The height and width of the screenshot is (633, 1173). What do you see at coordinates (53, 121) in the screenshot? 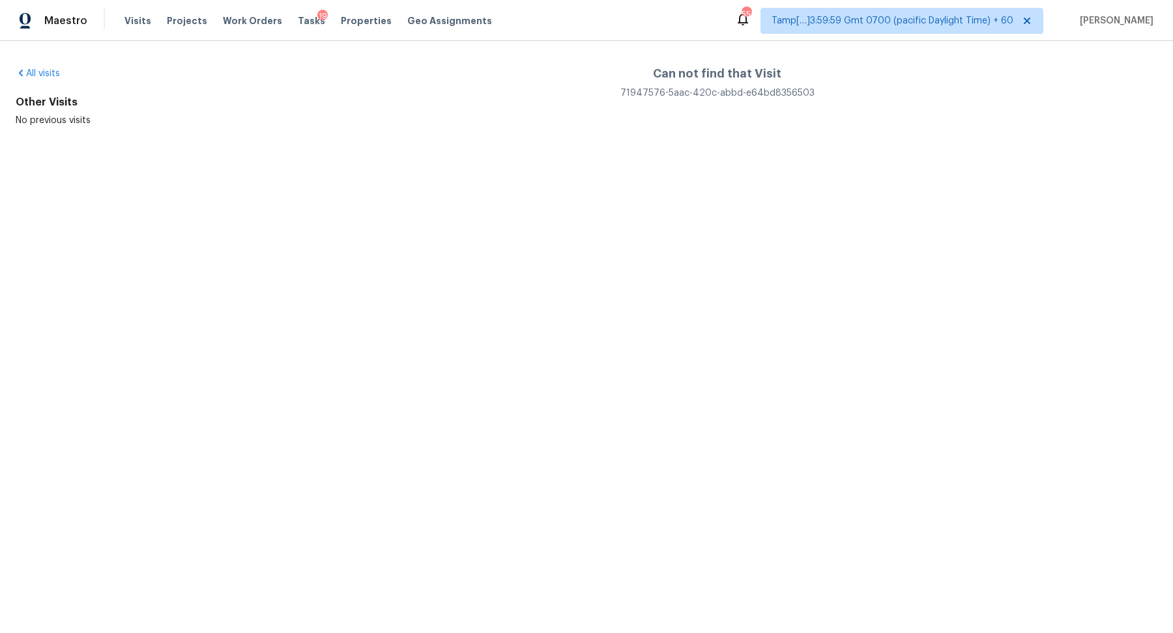
I see `span: No previous visits` at bounding box center [53, 121].